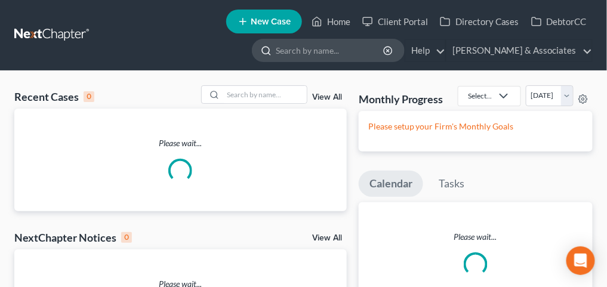 This screenshot has width=607, height=287. I want to click on a: Home, so click(330, 21).